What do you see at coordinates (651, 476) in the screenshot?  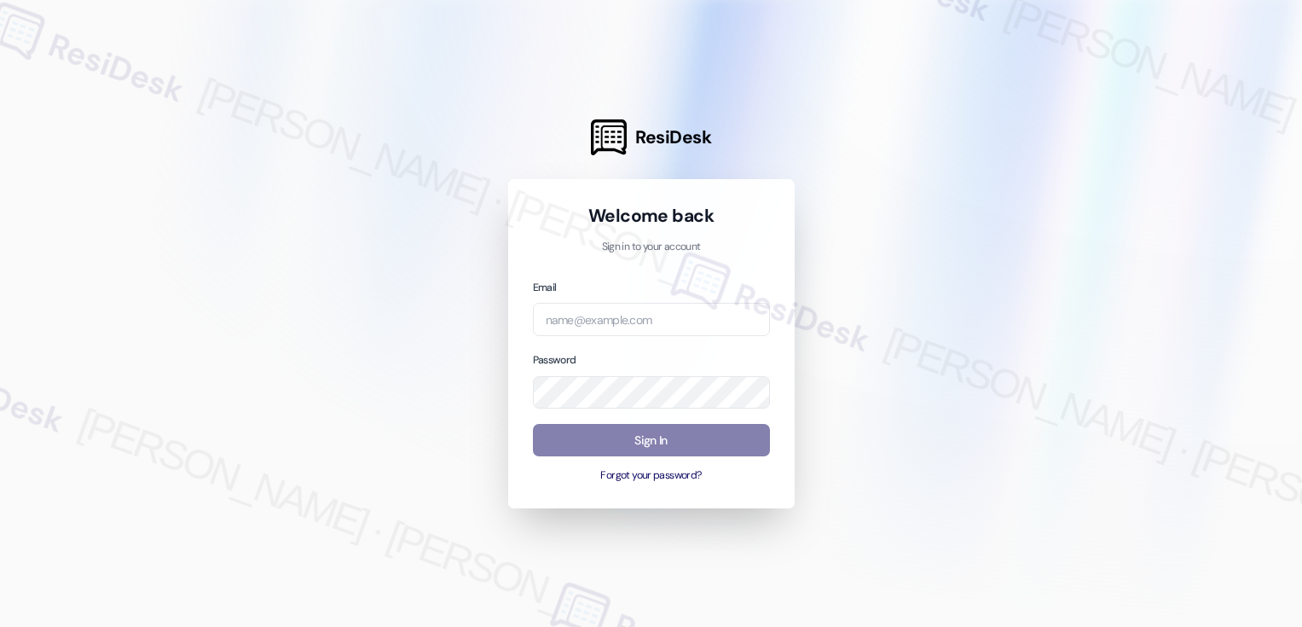 I see `button: Forgot your password?` at bounding box center [651, 476].